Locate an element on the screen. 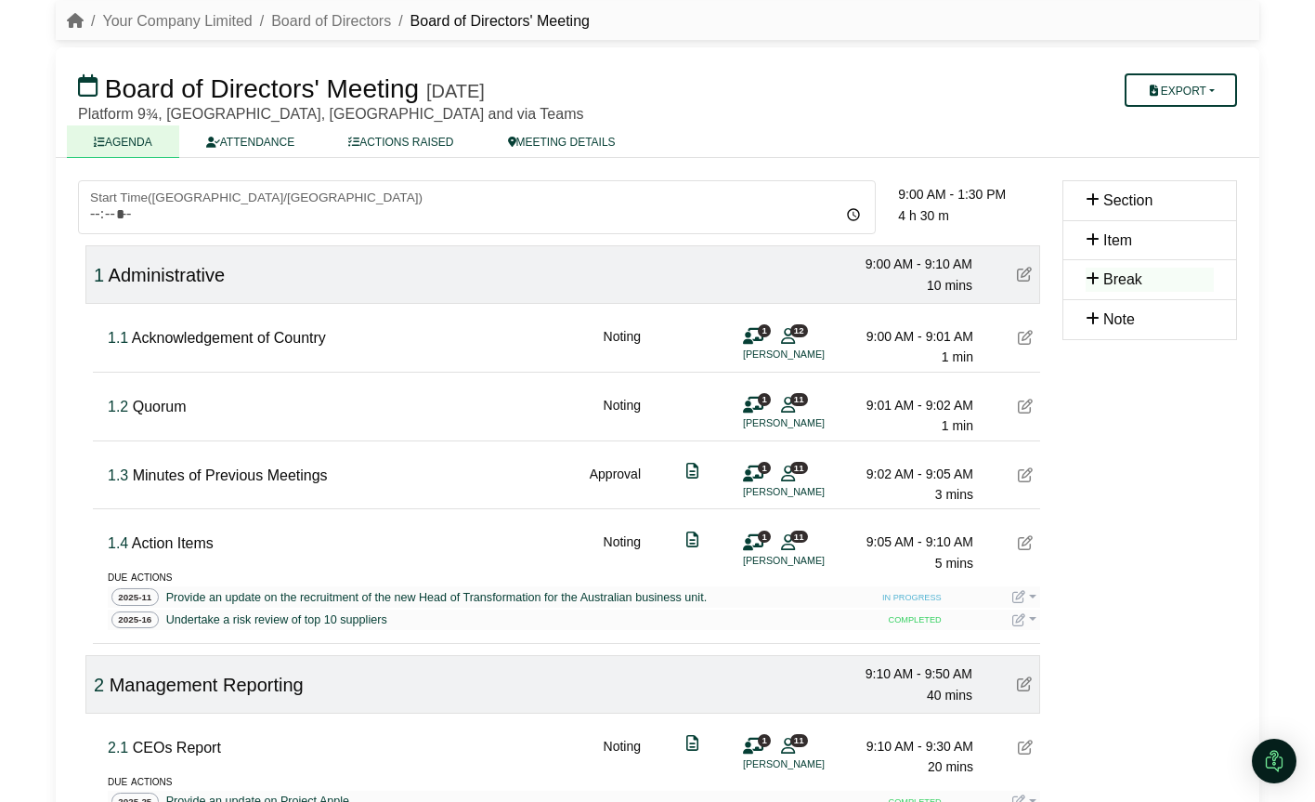 Image resolution: width=1315 pixels, height=802 pixels. span: COMPLETED is located at coordinates (915, 621).